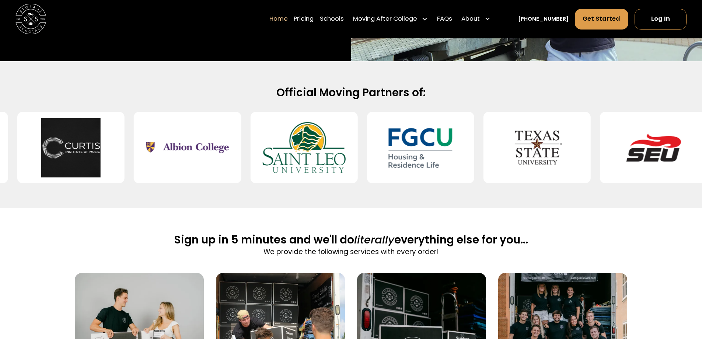 Image resolution: width=702 pixels, height=339 pixels. I want to click on img: Florida Gulf Coast University, so click(420, 147).